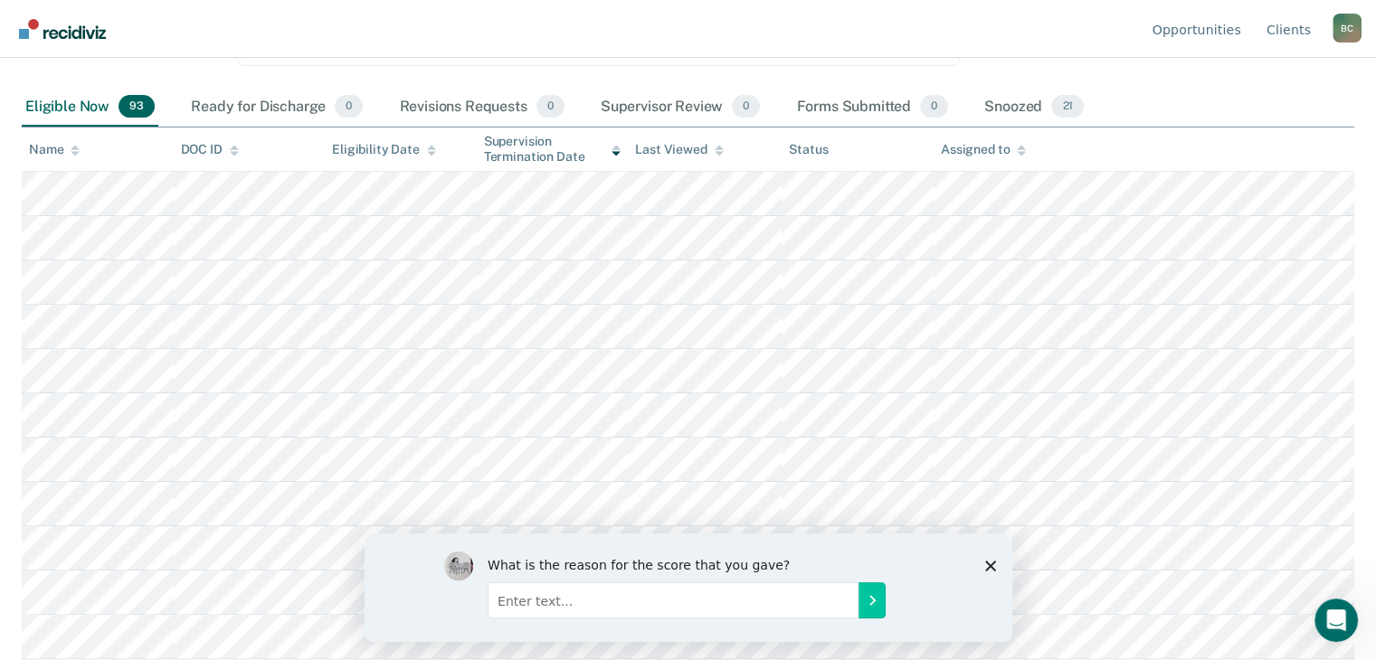 The image size is (1376, 660). Describe the element at coordinates (277, 108) in the screenshot. I see `div: Ready for Discharge0` at that location.